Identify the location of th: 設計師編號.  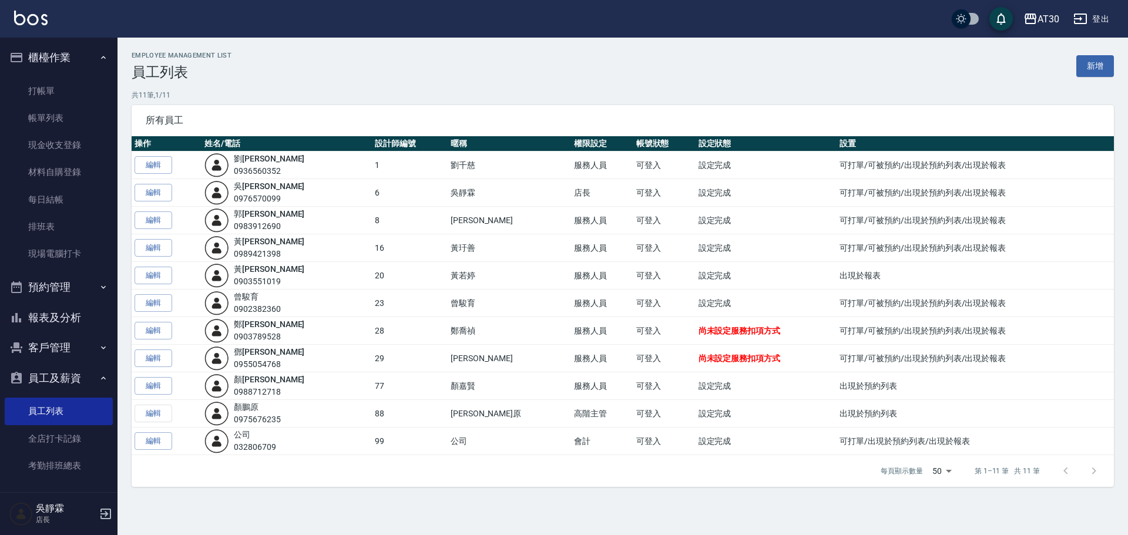
(410, 144).